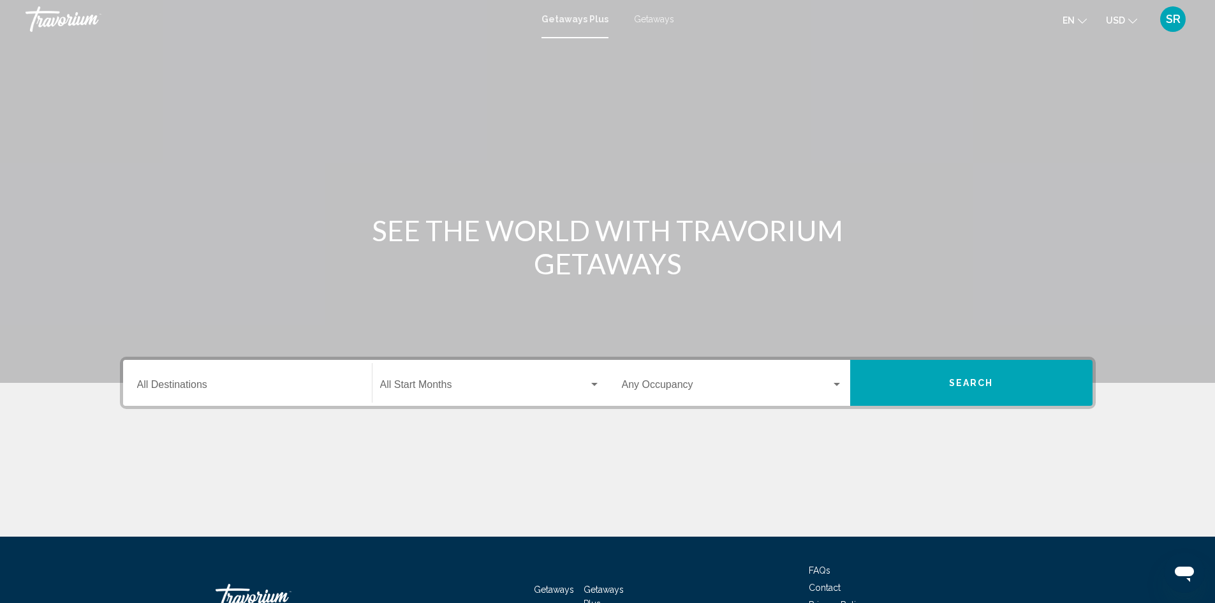  I want to click on button: User Menu, so click(1173, 19).